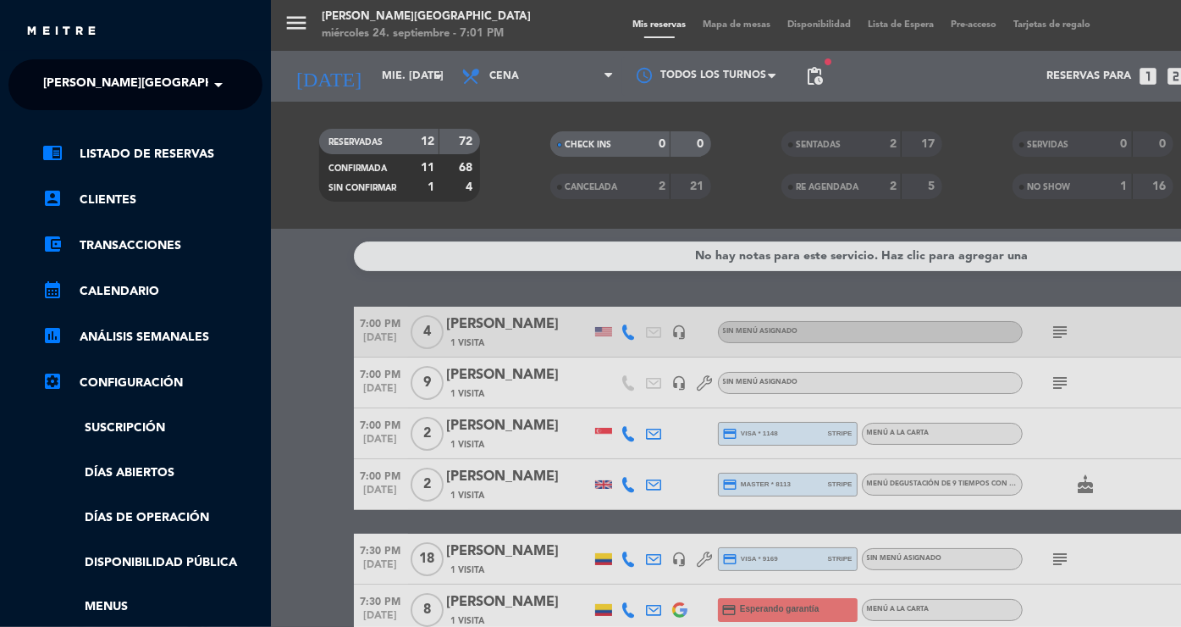  Describe the element at coordinates (52, 198) in the screenshot. I see `i: account_box` at that location.